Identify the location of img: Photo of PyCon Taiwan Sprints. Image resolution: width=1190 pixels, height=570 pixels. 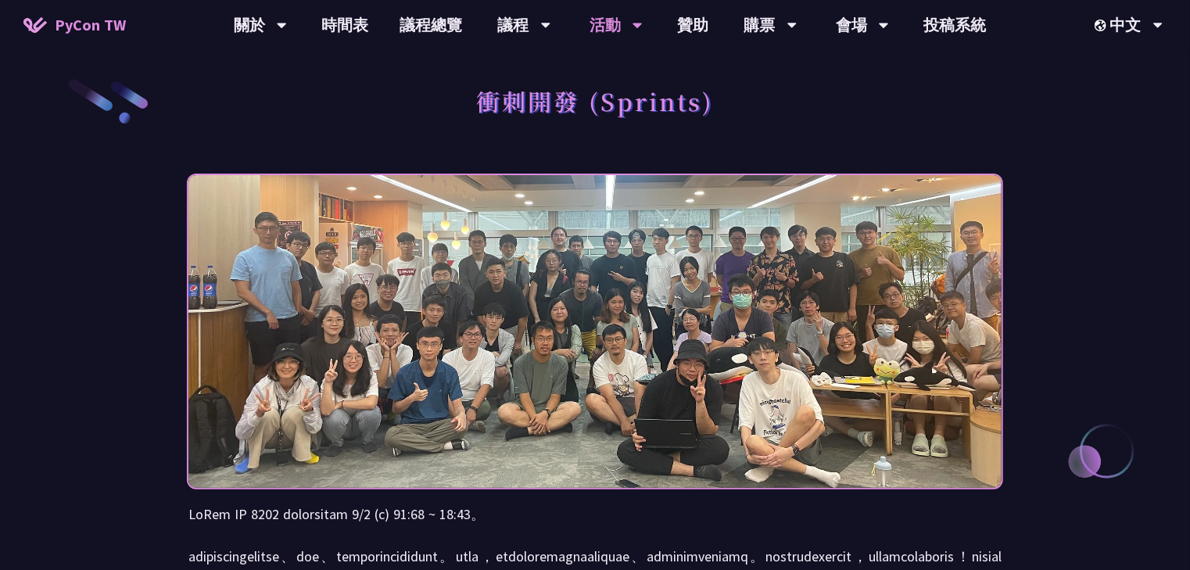
(595, 331).